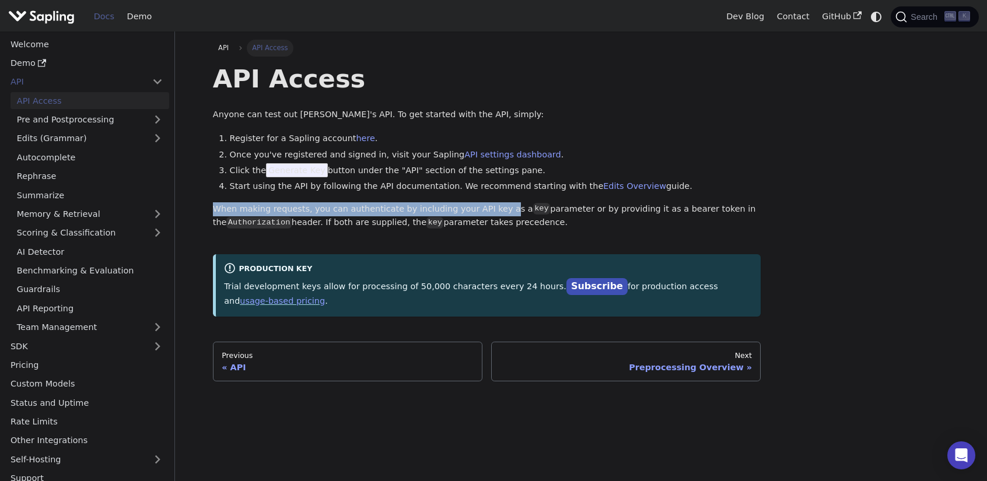 The image size is (987, 481). Describe the element at coordinates (86, 422) in the screenshot. I see `a: Rate Limits` at that location.